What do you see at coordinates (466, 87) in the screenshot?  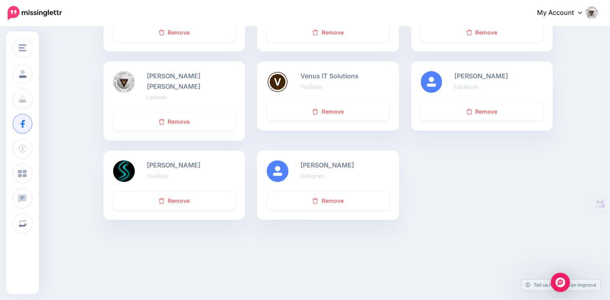 I see `small: Facebook` at bounding box center [466, 87].